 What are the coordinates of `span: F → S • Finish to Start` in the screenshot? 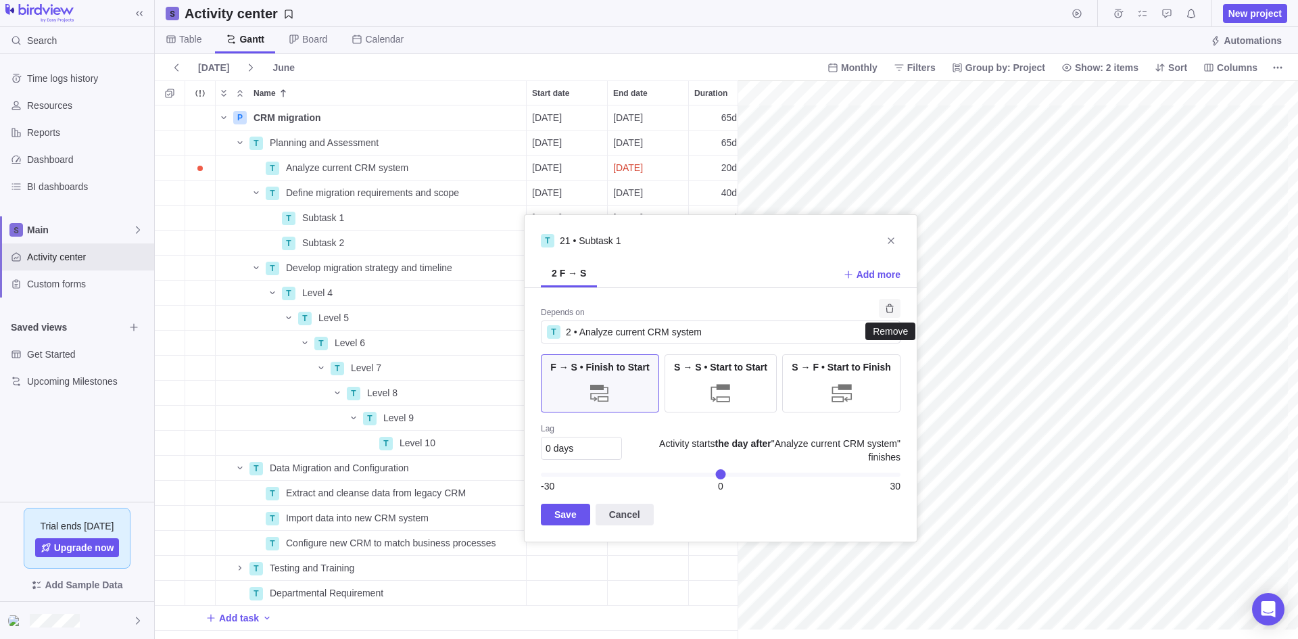 It's located at (600, 367).